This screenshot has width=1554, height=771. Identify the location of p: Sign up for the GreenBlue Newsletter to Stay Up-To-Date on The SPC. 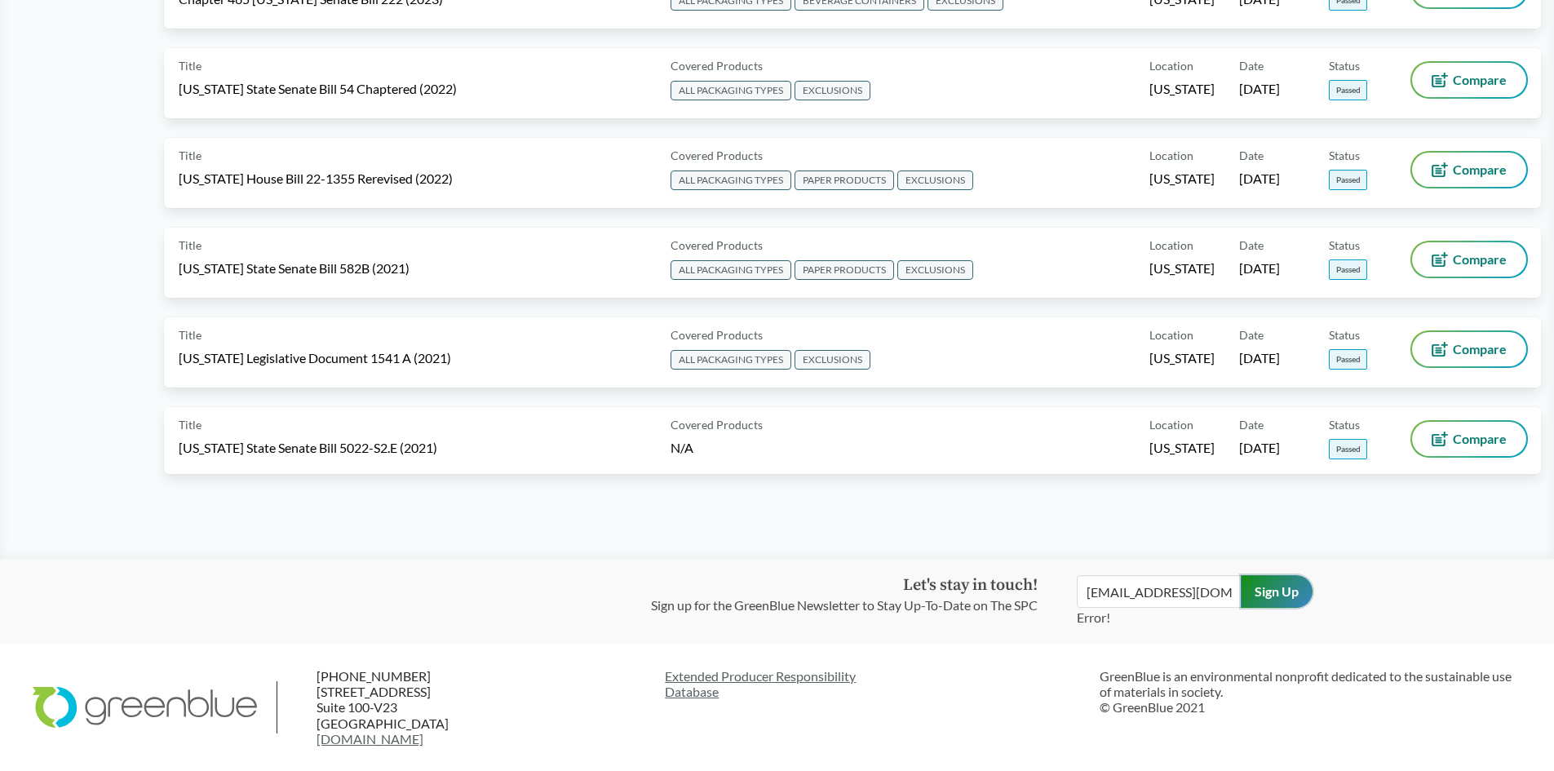
(844, 605).